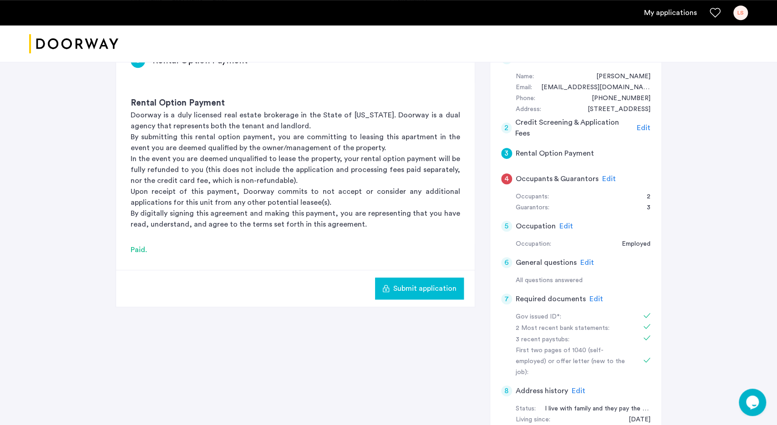 This screenshot has height=425, width=777. I want to click on p: By submitting this rental option payment, you are committing to leasing this apartment in the eve..., so click(296, 143).